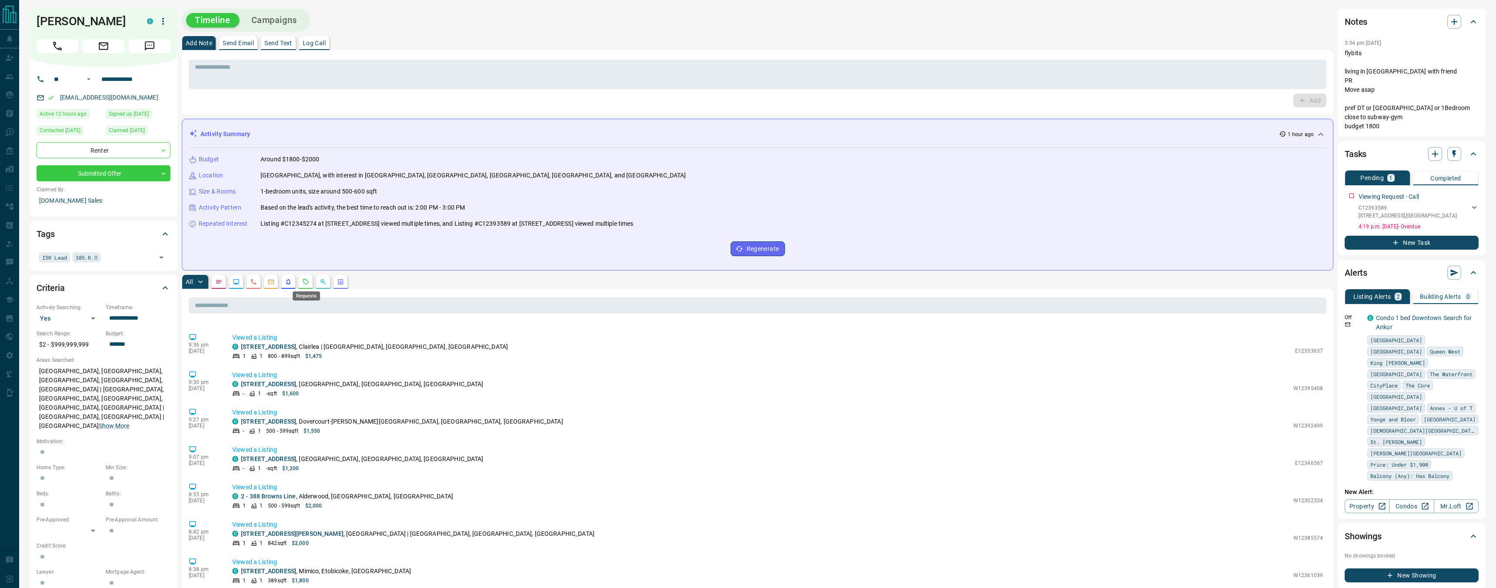  I want to click on div: Submitted Offer, so click(104, 173).